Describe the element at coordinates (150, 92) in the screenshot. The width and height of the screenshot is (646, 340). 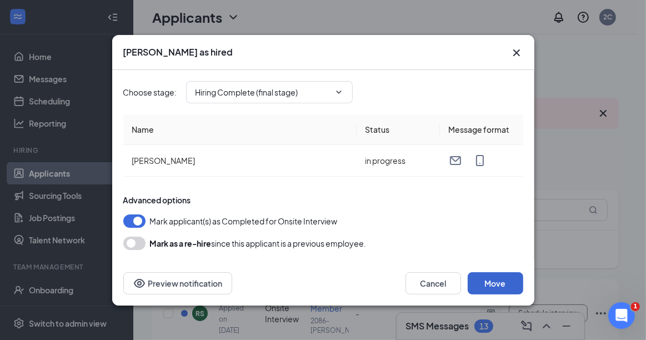
I see `span: Choose stage :` at that location.